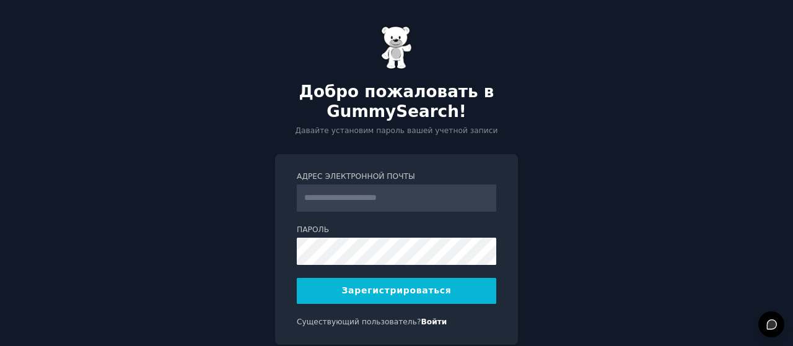  What do you see at coordinates (359, 322) in the screenshot?
I see `font: Существующий пользователь?` at bounding box center [359, 322].